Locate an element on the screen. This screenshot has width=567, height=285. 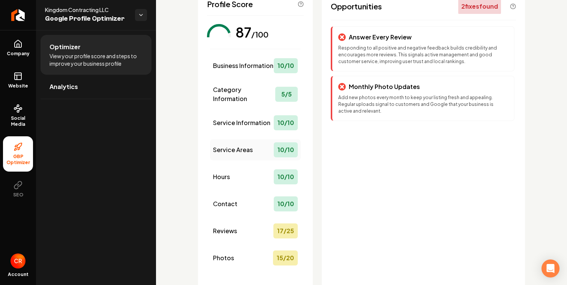
span: Social Media is located at coordinates (18, 121).